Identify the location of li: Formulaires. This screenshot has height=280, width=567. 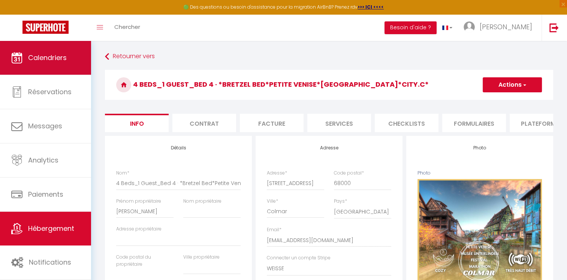
(474, 123).